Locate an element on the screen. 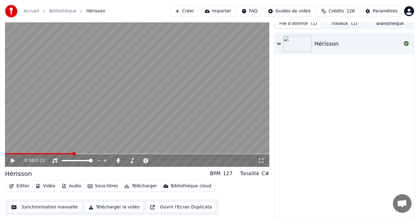 The width and height of the screenshot is (419, 219). button: Ouvrir l'Ecran Duplicata is located at coordinates (181, 207).